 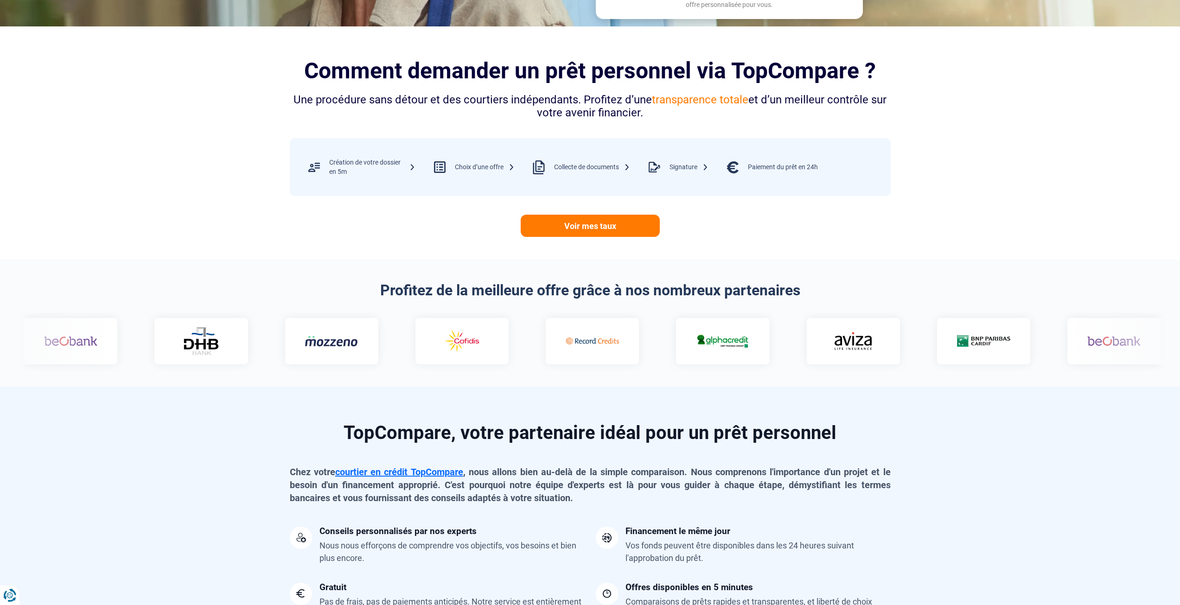 What do you see at coordinates (758, 552) in the screenshot?
I see `div: Vos fonds peuvent être disponibles dans les 24 heures suivant l'approbation du prêt.` at bounding box center [758, 552].